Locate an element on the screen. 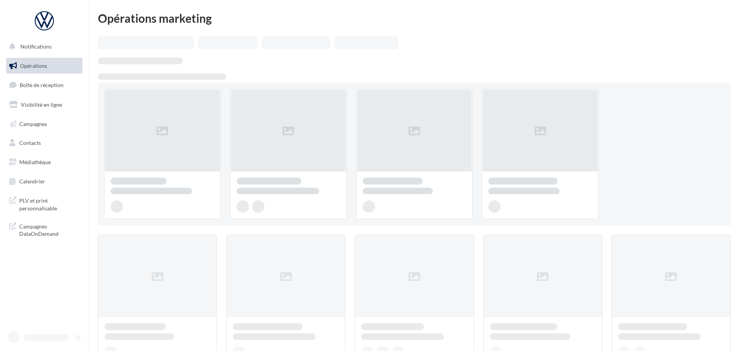 The image size is (740, 351). a: Boîte de réception is located at coordinates (44, 85).